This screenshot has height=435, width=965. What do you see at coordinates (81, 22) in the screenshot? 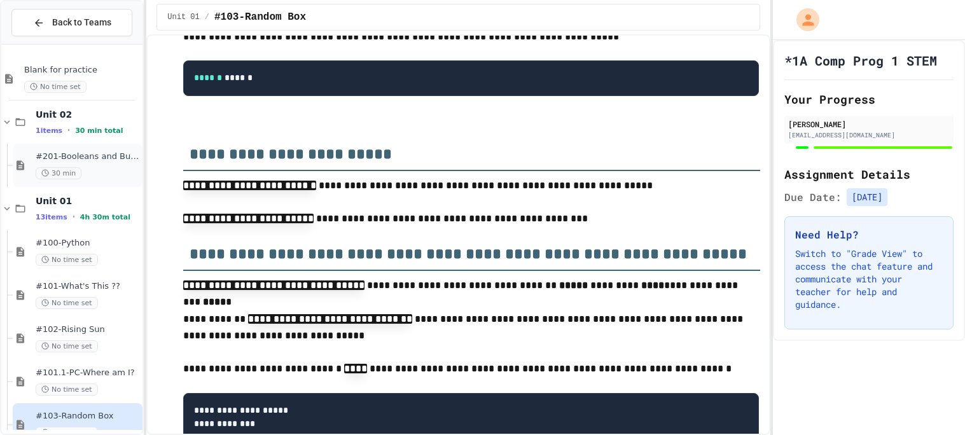
I see `span: Back to Teams` at bounding box center [81, 22].